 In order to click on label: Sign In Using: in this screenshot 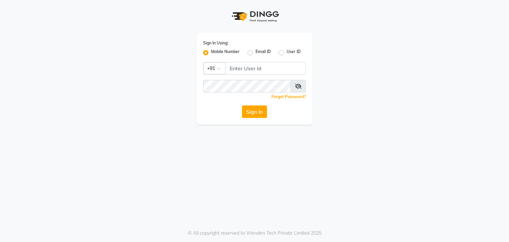, I will do `click(216, 43)`.